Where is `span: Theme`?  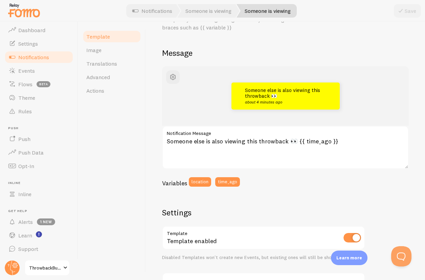 span: Theme is located at coordinates (27, 98).